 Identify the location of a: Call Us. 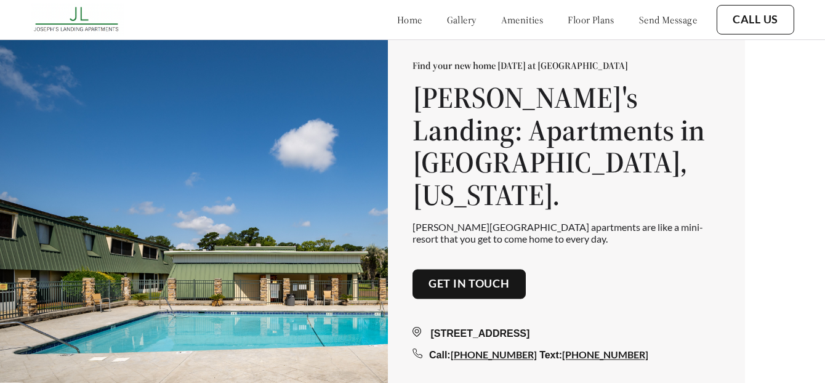
(755, 20).